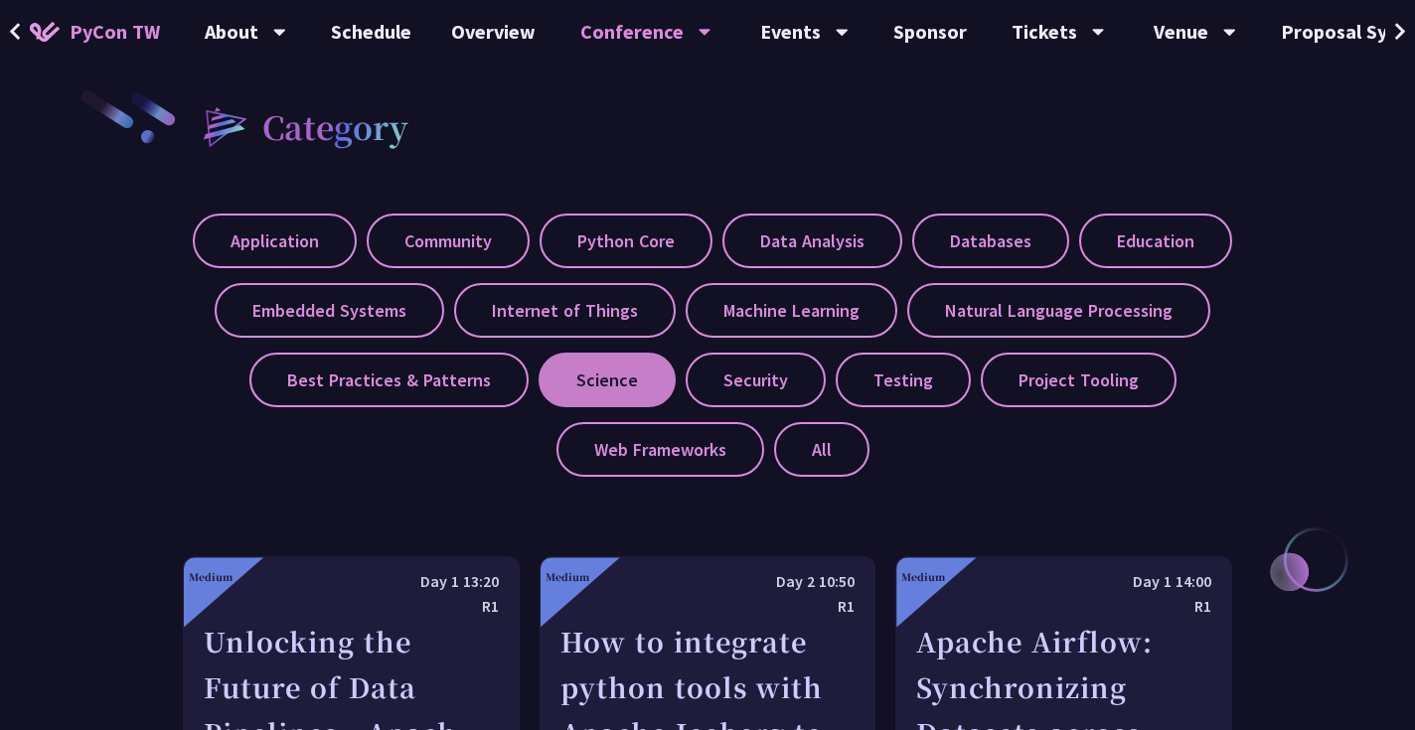 Image resolution: width=1415 pixels, height=730 pixels. What do you see at coordinates (822, 449) in the screenshot?
I see `label: All` at bounding box center [822, 449].